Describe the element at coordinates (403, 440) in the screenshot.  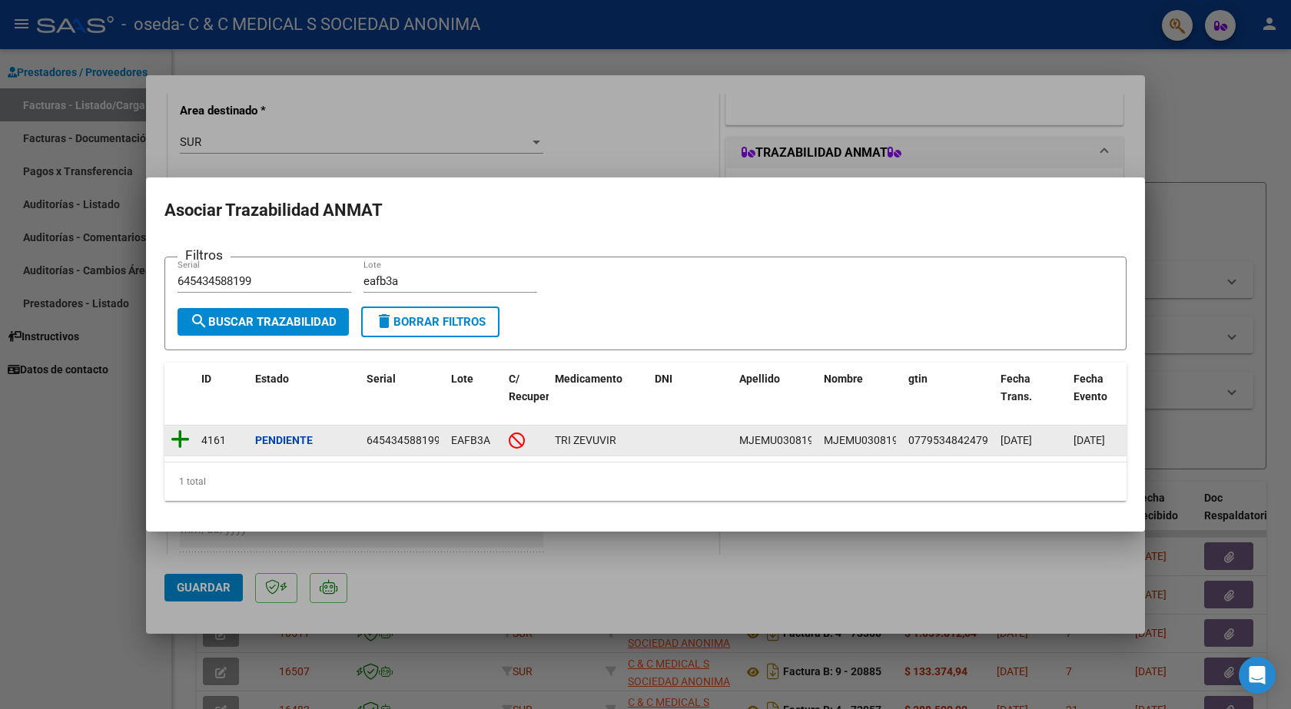
I see `span: 645434588199` at that location.